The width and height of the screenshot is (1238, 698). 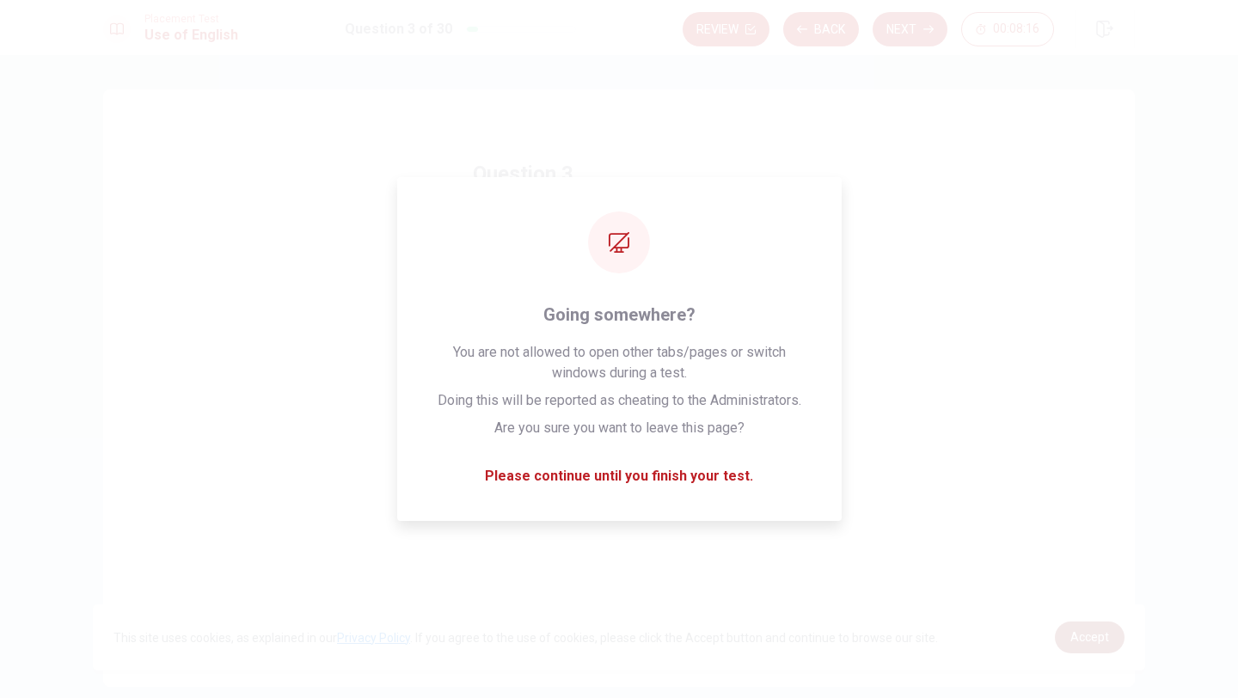 I want to click on span: This site uses cookies, as explained in our . If you agree to the use of cookies, please click th..., so click(x=525, y=638).